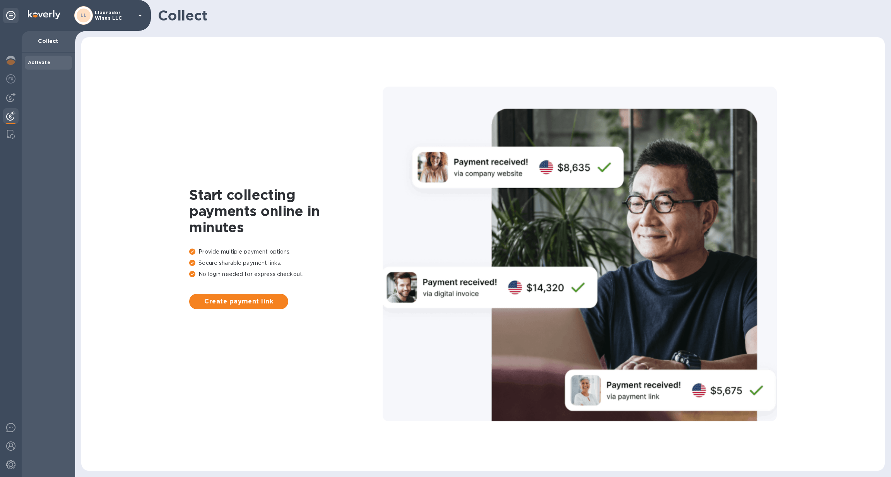 This screenshot has width=891, height=477. Describe the element at coordinates (84, 15) in the screenshot. I see `b: LL` at that location.